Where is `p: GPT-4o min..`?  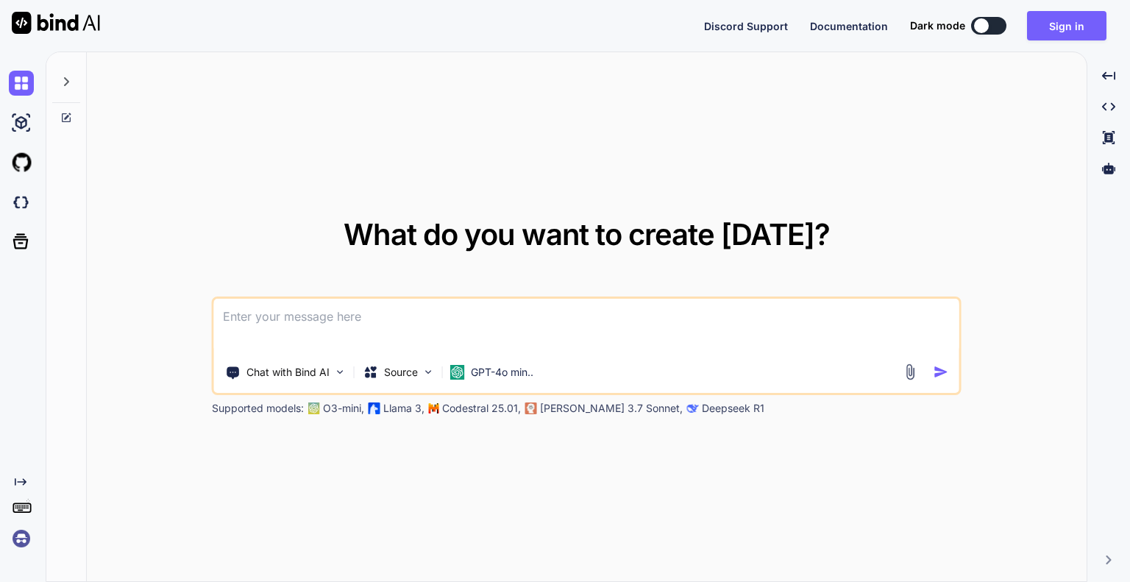 p: GPT-4o min.. is located at coordinates (502, 372).